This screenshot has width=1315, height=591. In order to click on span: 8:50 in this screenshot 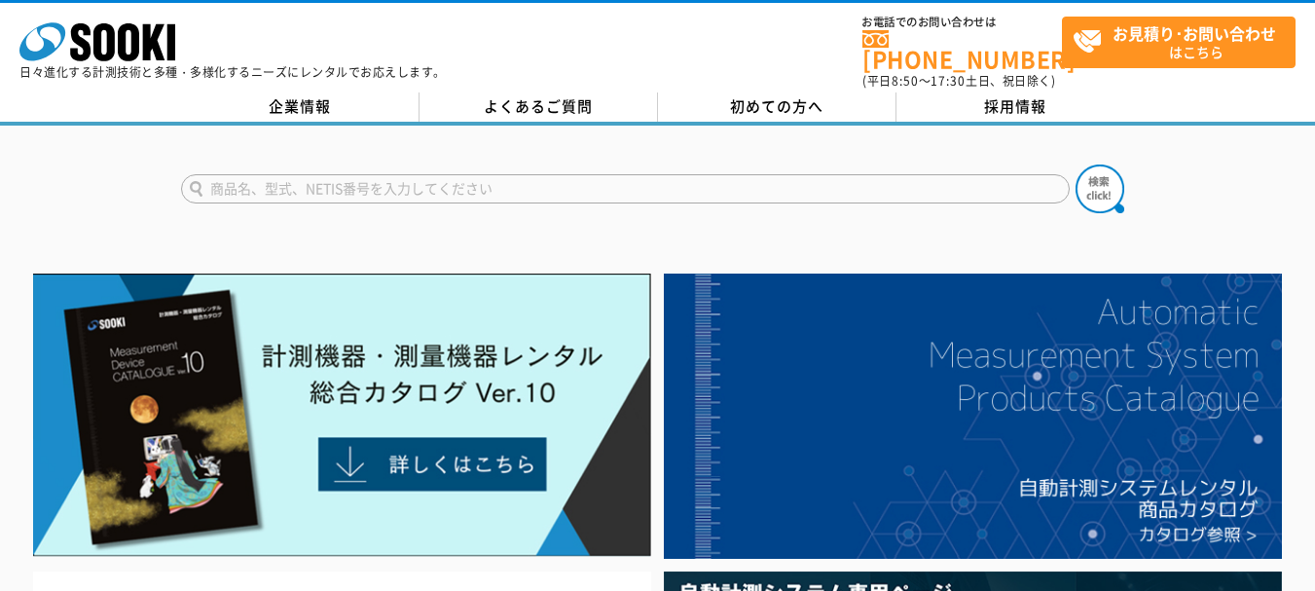, I will do `click(905, 81)`.